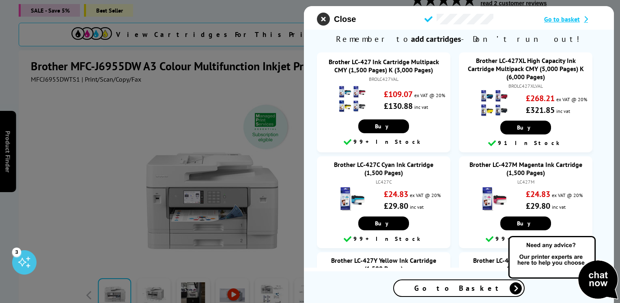 The width and height of the screenshot is (620, 303). Describe the element at coordinates (494, 103) in the screenshot. I see `img: Brother LC-427XL High Capacity Ink Cartridge Multipack CMY (5,000 Pages) K (6,000 Pages)` at that location.